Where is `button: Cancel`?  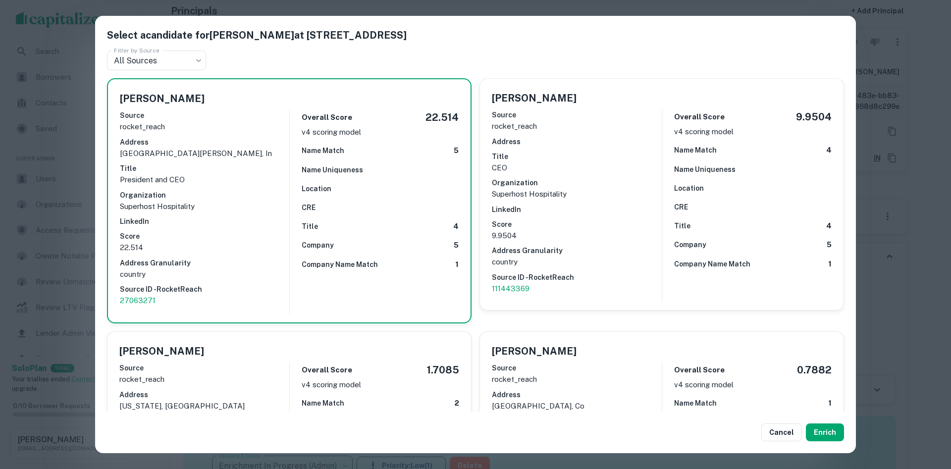
button: Cancel is located at coordinates (782, 433).